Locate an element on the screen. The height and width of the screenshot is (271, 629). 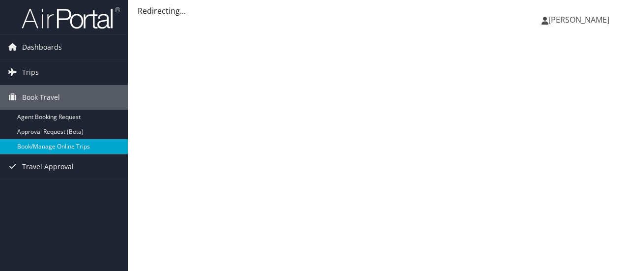
span: Dashboards is located at coordinates (42, 47).